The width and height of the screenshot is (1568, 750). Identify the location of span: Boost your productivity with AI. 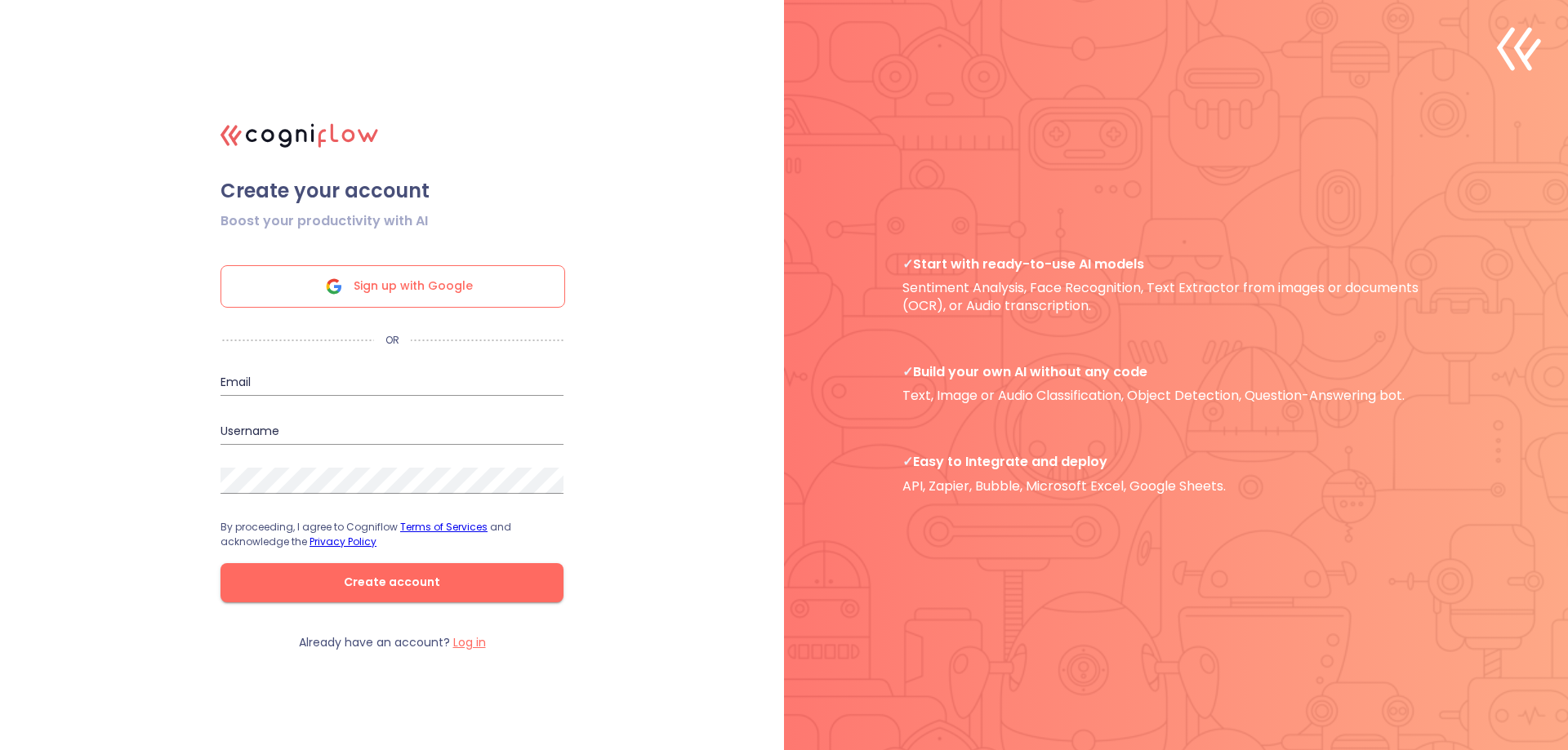
(324, 221).